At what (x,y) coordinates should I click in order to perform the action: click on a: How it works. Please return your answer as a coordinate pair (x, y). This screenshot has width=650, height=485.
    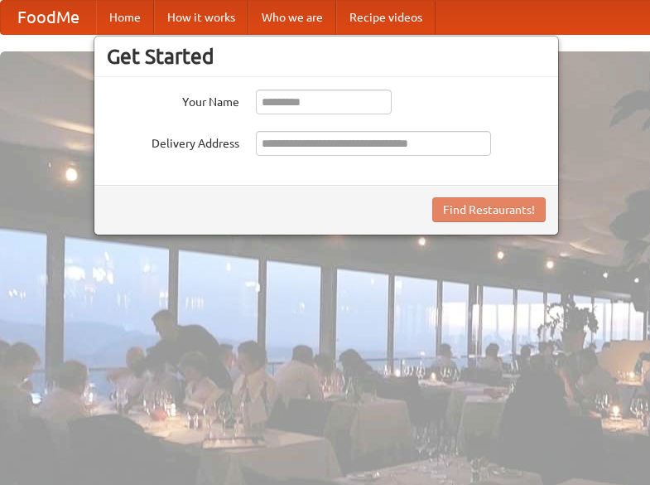
    Looking at the image, I should click on (201, 17).